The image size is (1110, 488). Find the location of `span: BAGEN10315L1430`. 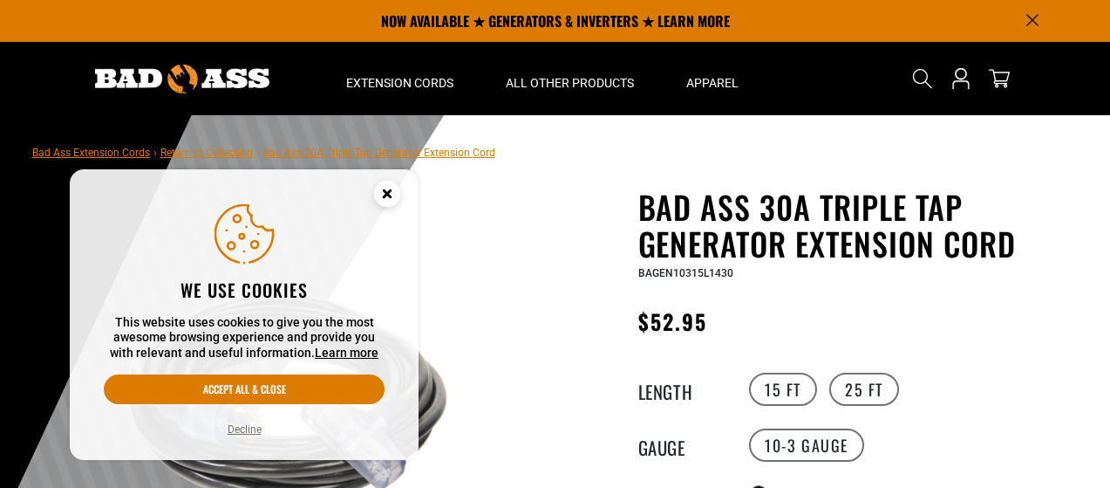

span: BAGEN10315L1430 is located at coordinates (686, 273).